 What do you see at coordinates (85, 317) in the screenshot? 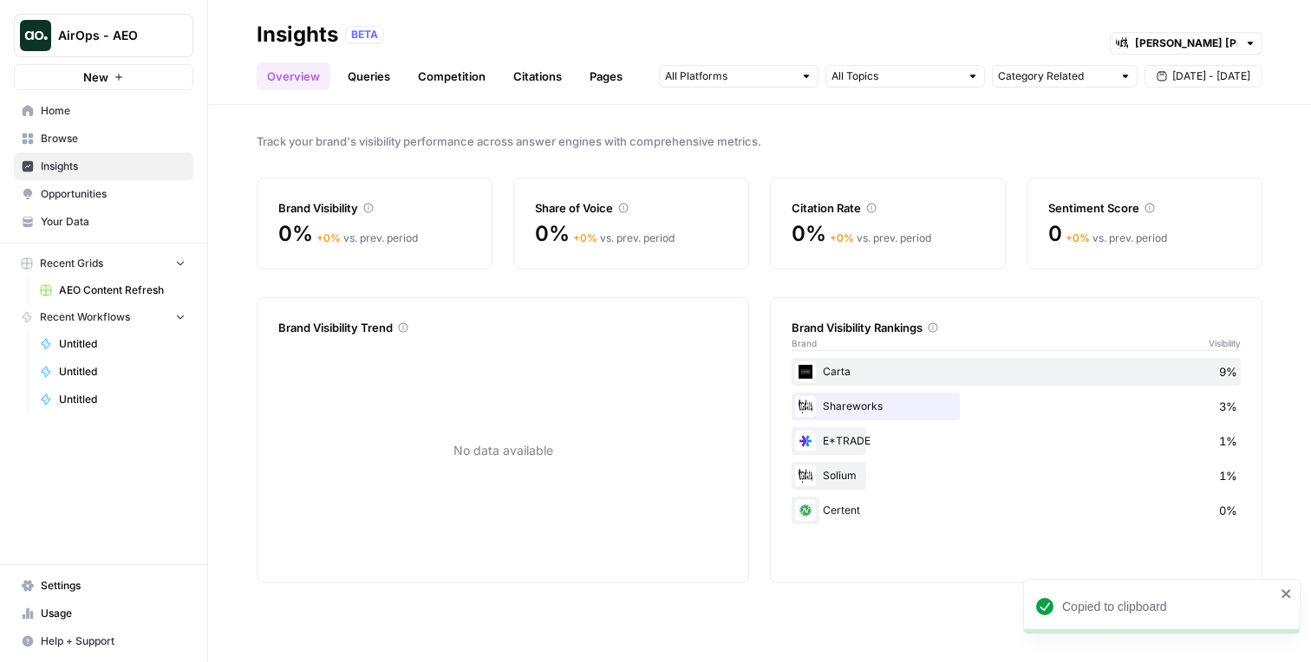
I see `span: Recent Workflows` at bounding box center [85, 317].